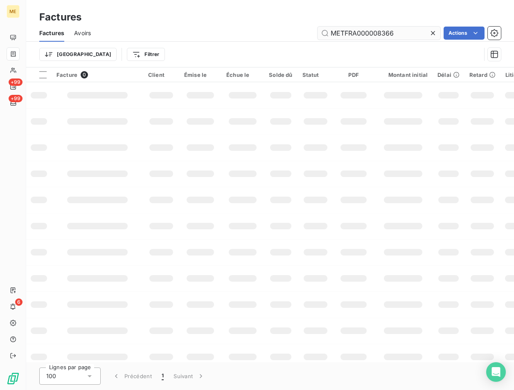 The height and width of the screenshot is (390, 514). Describe the element at coordinates (19, 302) in the screenshot. I see `span: 6` at that location.